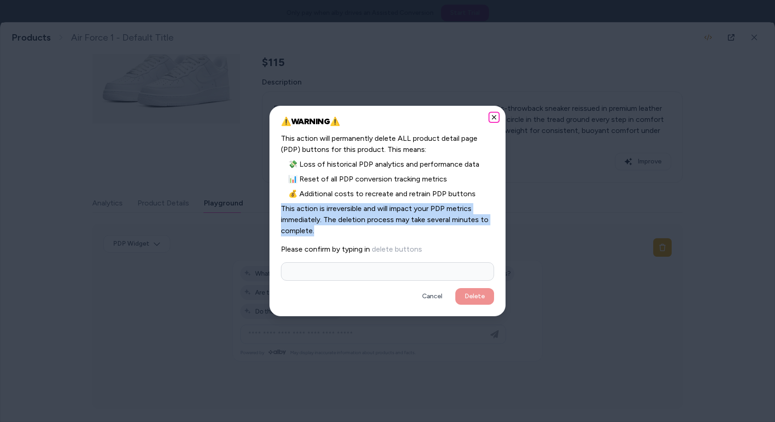 This screenshot has height=422, width=775. I want to click on span: This action is irreversible and will impact your PDP metrics immediately. The deletion process ma..., so click(387, 220).